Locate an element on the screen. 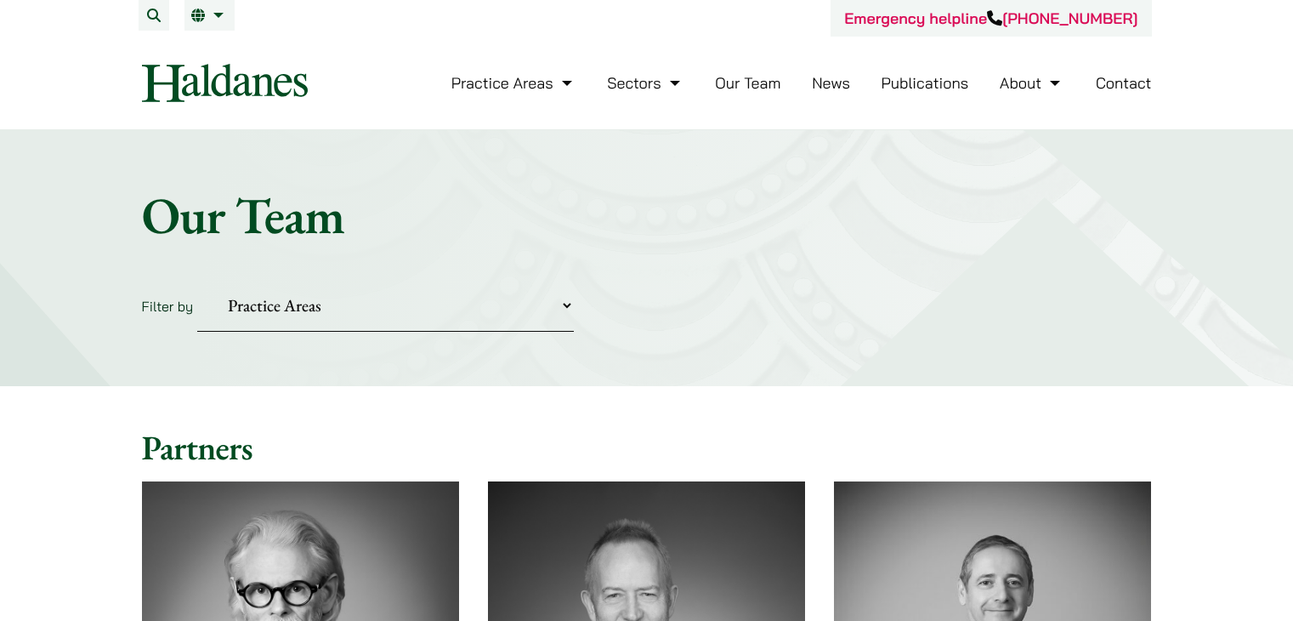  a: About is located at coordinates (1032, 82).